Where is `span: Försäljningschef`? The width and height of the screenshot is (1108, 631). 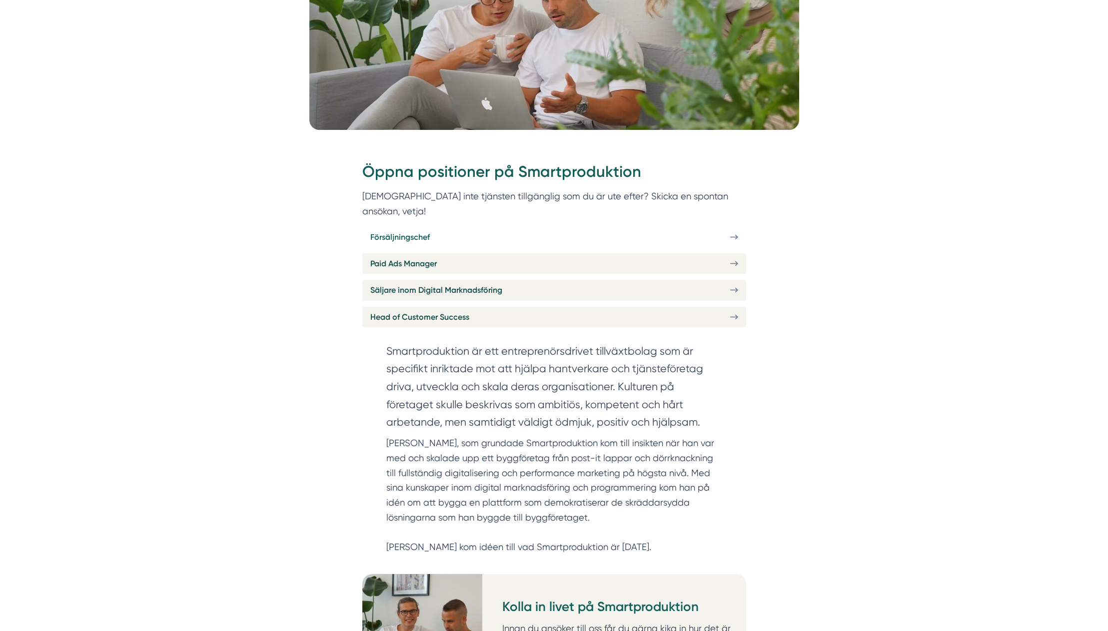
span: Försäljningschef is located at coordinates (400, 237).